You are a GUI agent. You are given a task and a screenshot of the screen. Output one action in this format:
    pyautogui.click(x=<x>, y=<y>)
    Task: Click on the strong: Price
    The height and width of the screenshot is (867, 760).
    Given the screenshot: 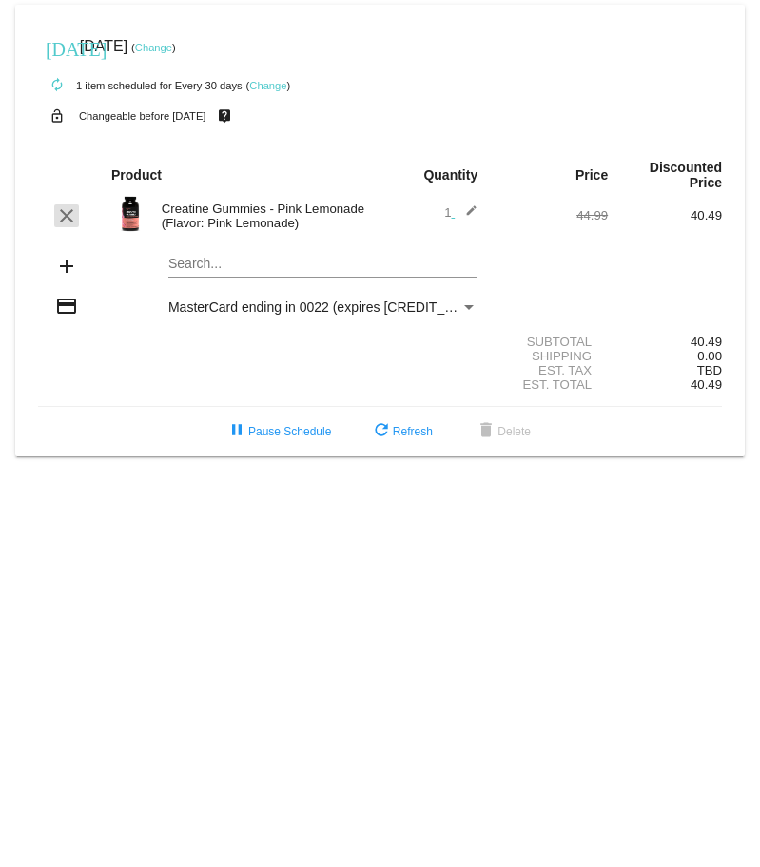 What is the action you would take?
    pyautogui.click(x=592, y=175)
    